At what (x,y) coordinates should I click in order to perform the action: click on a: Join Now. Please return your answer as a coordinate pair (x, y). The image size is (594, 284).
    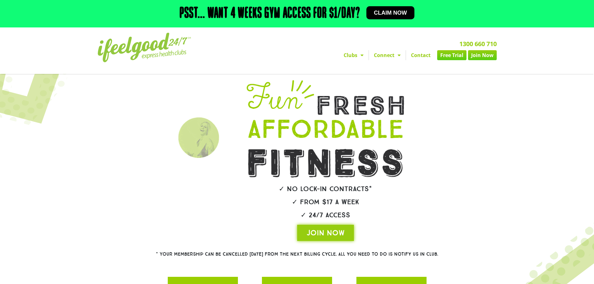
    Looking at the image, I should click on (482, 55).